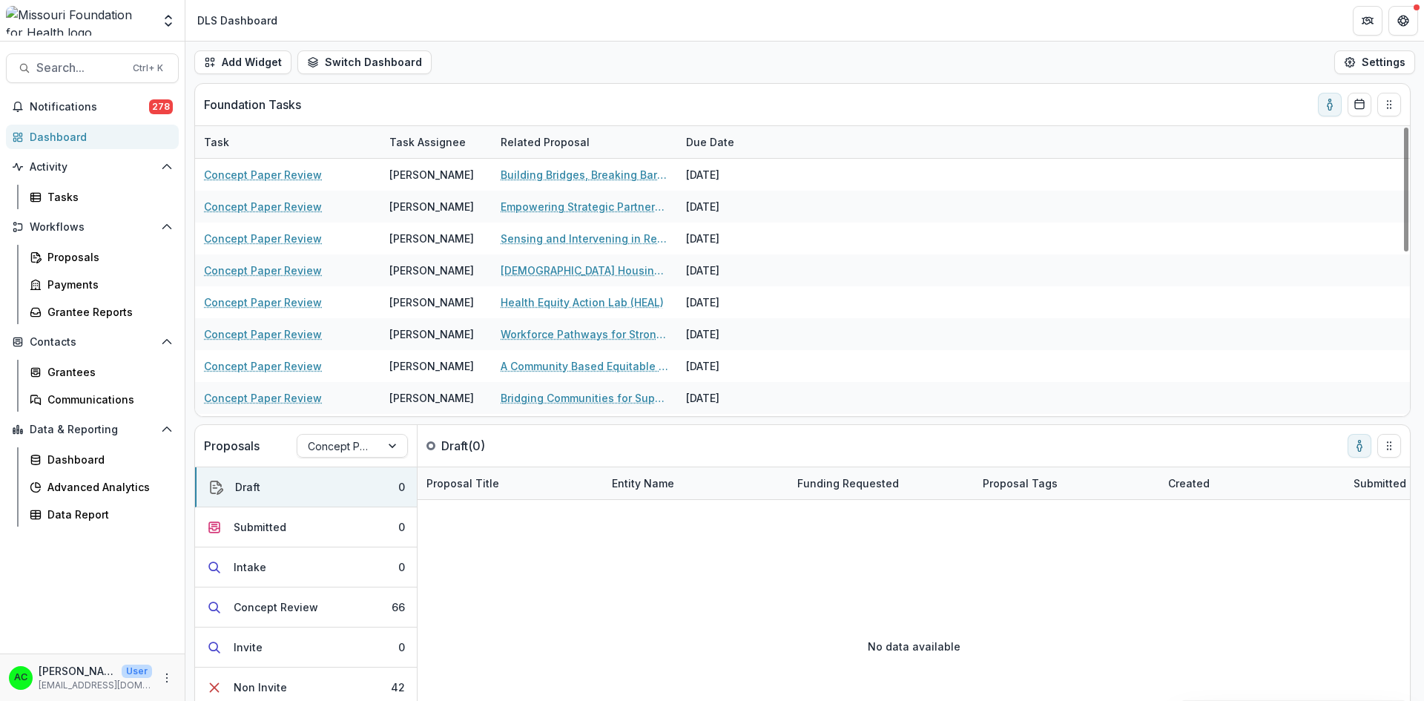 This screenshot has width=1424, height=701. I want to click on div: Advanced Analytics, so click(107, 487).